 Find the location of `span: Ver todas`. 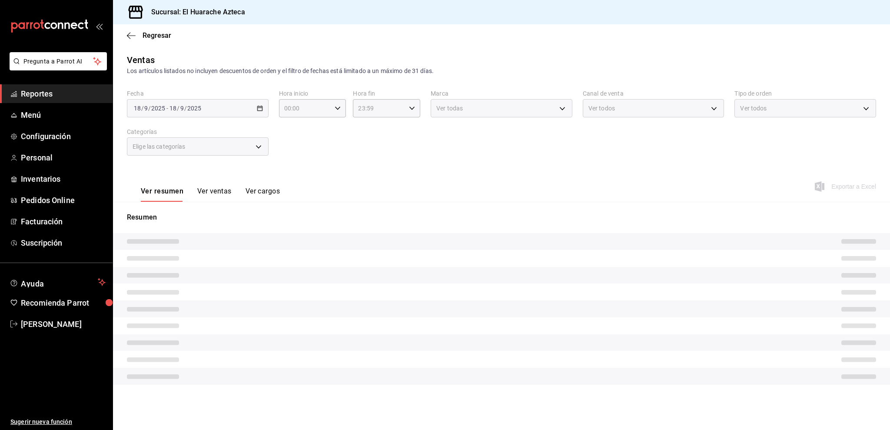

span: Ver todas is located at coordinates (449, 108).